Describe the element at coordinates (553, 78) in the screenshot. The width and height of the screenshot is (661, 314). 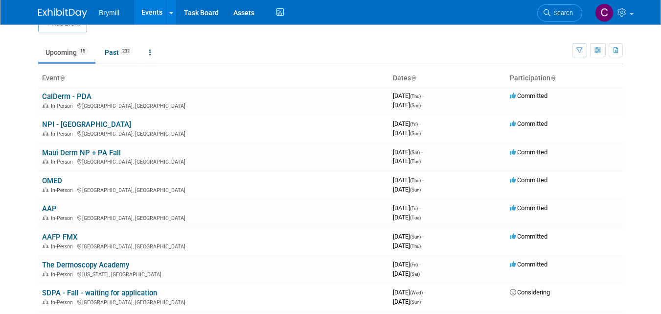
I see `a: Sort by Participation Type` at that location.